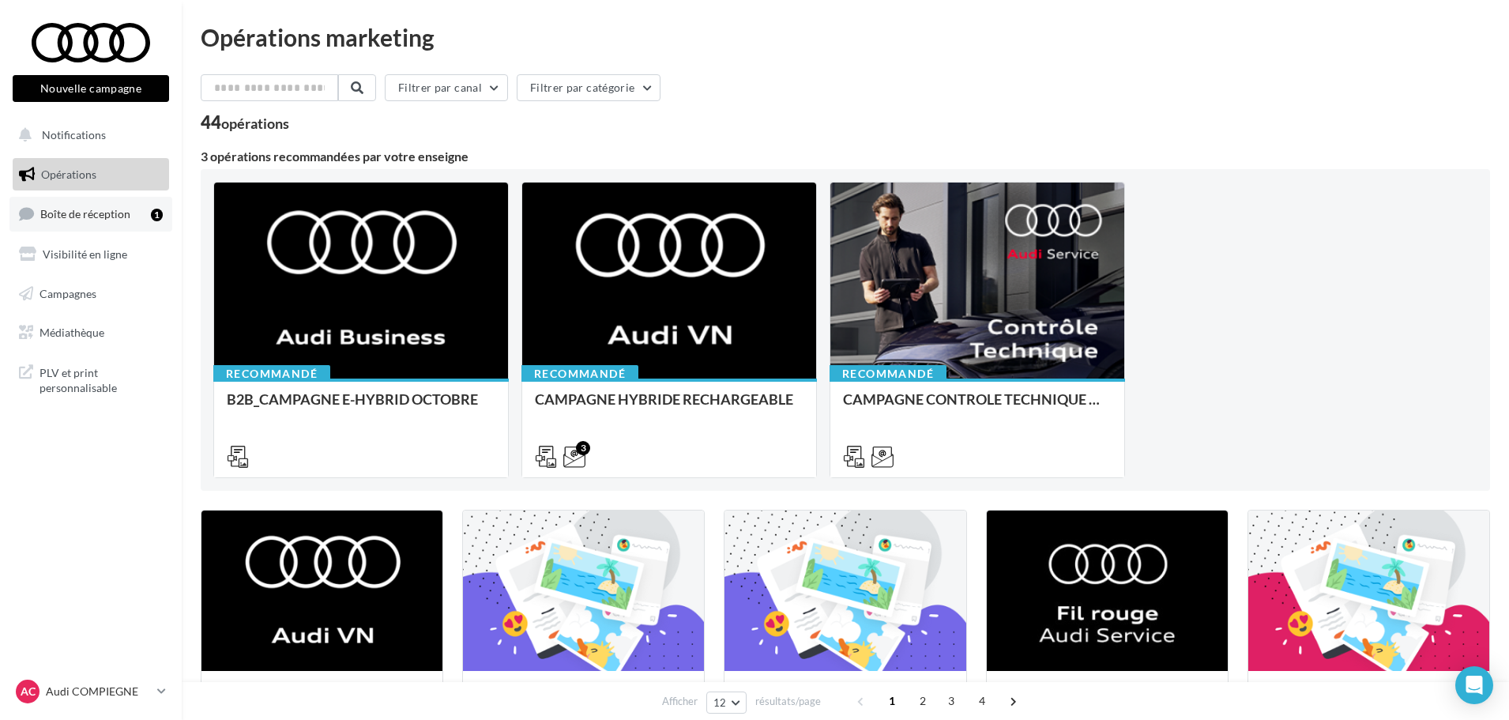 Image resolution: width=1509 pixels, height=720 pixels. What do you see at coordinates (73, 134) in the screenshot?
I see `span: Notifications` at bounding box center [73, 134].